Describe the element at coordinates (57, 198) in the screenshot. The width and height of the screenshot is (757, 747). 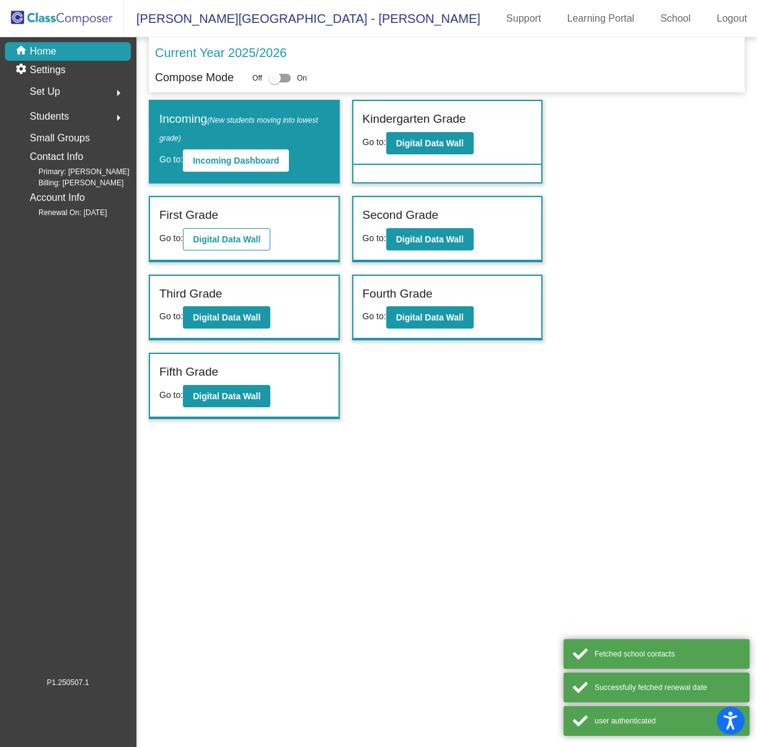
I see `p: Account Info` at that location.